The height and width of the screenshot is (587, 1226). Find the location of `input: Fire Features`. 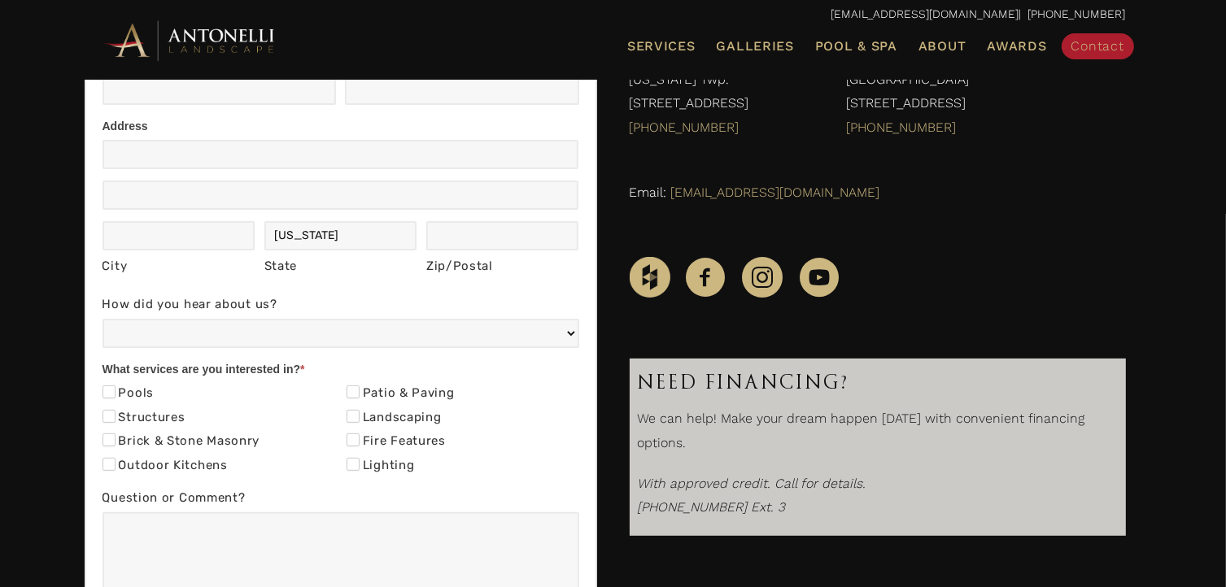

input: Fire Features is located at coordinates (353, 440).